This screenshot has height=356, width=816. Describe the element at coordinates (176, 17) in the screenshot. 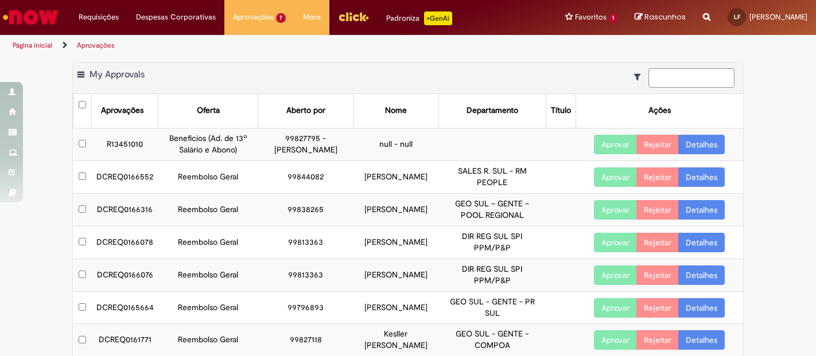

I see `span: Despesas Corporativas` at that location.